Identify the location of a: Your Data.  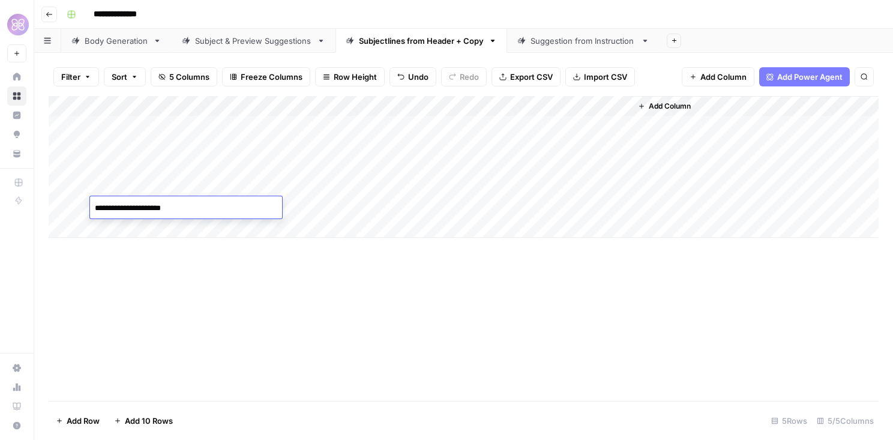
(17, 154).